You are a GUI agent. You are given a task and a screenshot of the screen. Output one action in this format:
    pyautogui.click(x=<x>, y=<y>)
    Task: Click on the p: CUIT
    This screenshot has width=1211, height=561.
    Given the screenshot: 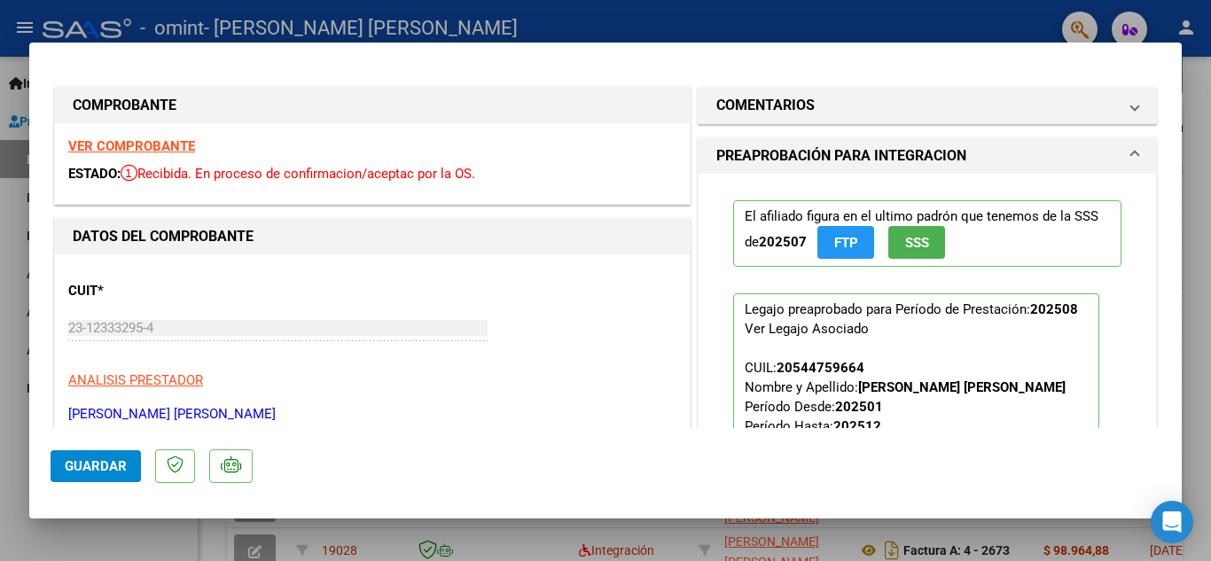 What is the action you would take?
    pyautogui.click(x=160, y=291)
    